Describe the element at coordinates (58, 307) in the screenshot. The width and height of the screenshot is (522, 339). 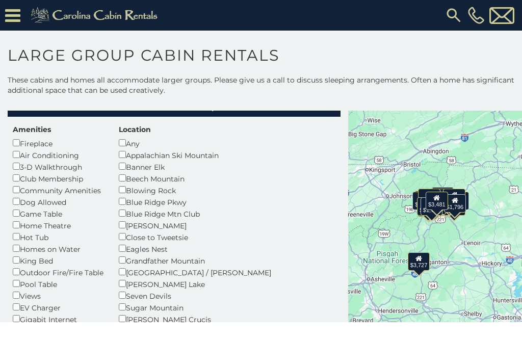
I see `div: EV Charger` at that location.